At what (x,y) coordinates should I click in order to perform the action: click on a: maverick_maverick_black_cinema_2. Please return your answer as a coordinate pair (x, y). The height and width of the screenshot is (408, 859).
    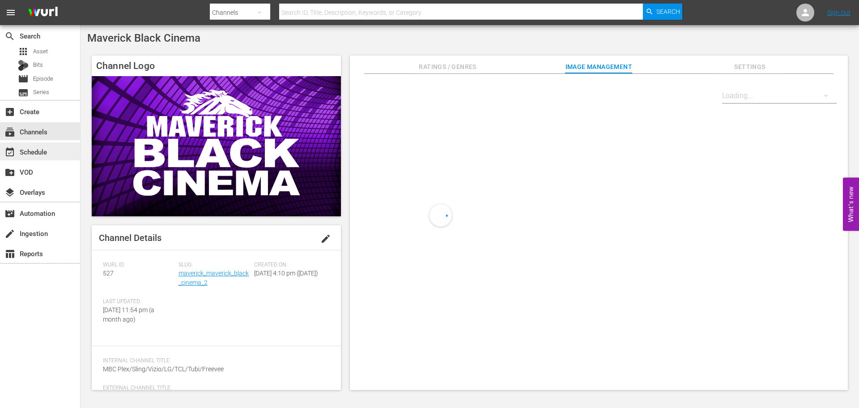
    Looking at the image, I should click on (213, 278).